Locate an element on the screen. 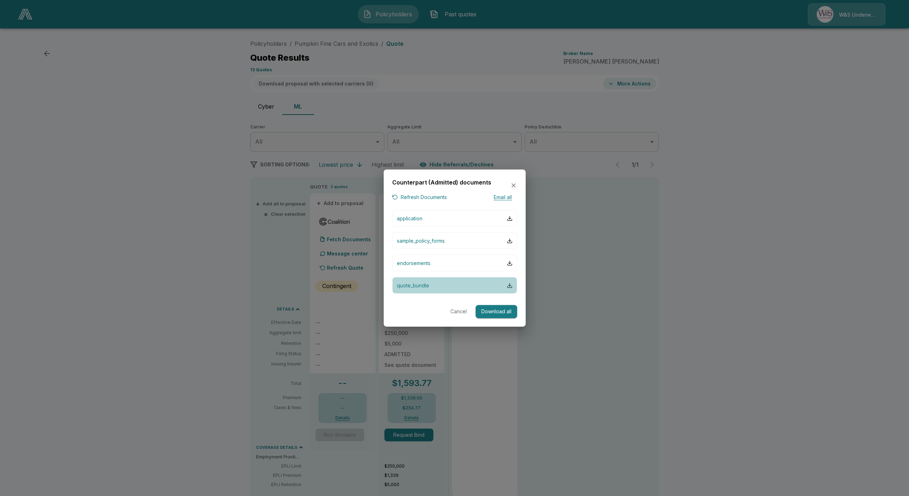 The height and width of the screenshot is (496, 909). button: Download all is located at coordinates (496, 312).